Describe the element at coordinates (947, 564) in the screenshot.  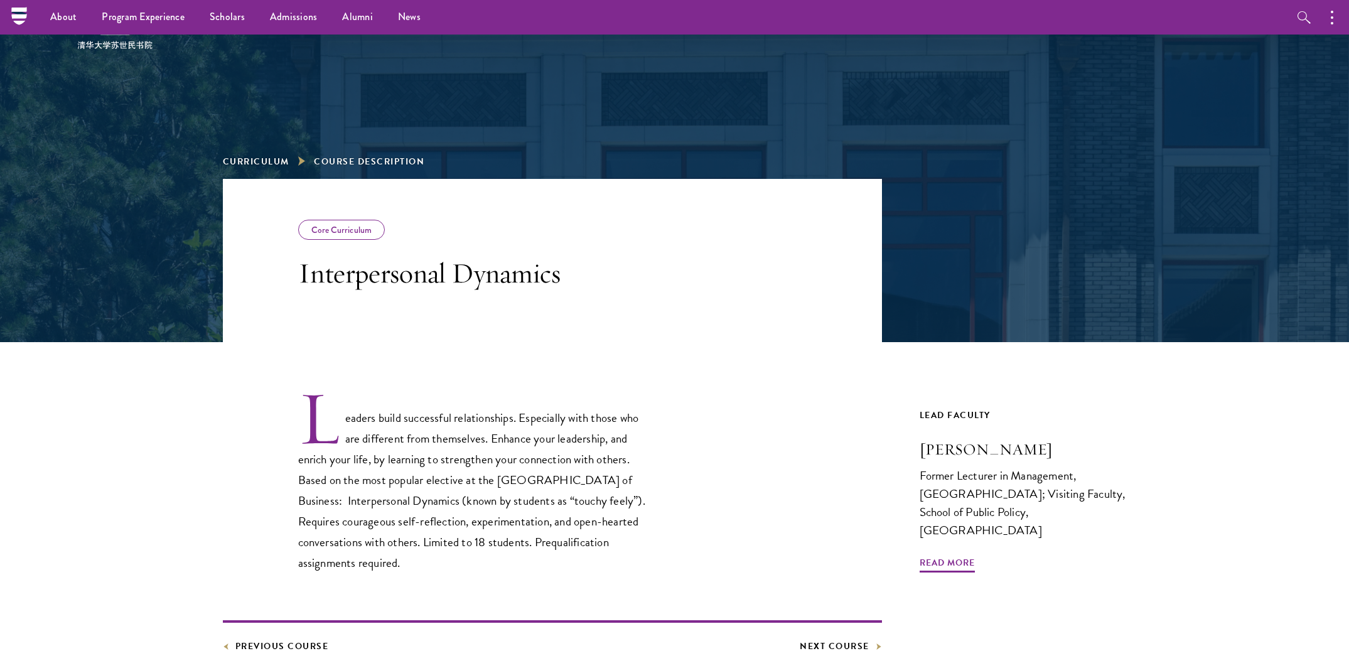
I see `span: Read More` at that location.